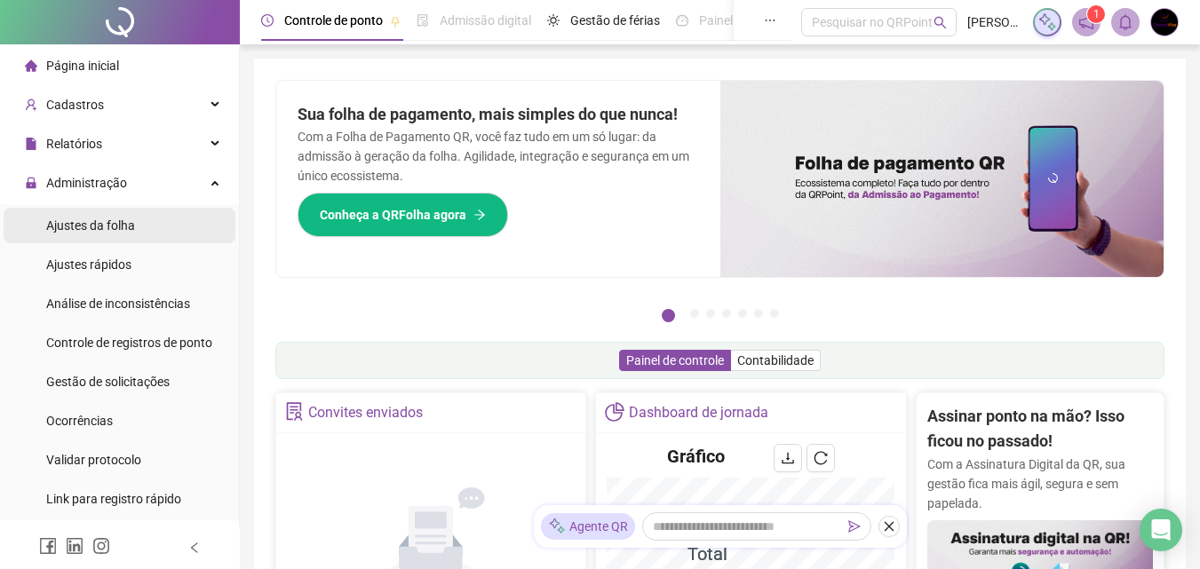 This screenshot has height=569, width=1200. Describe the element at coordinates (1096, 14) in the screenshot. I see `span: 1` at that location.